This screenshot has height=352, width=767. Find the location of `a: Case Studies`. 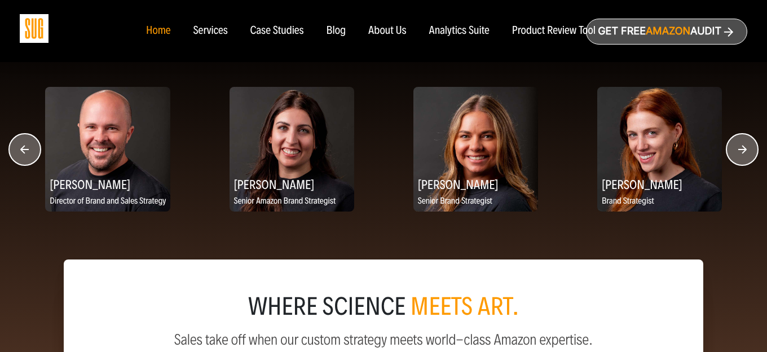

a: Case Studies is located at coordinates (277, 31).